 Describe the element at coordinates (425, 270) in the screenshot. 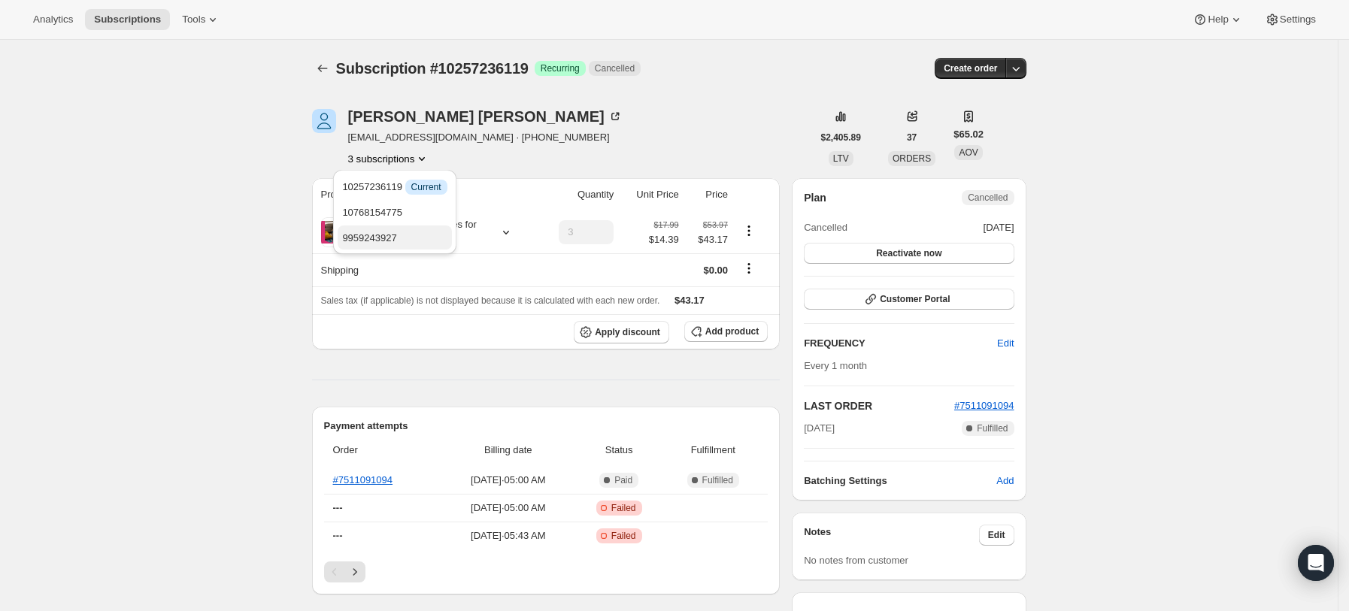

I see `th: Shipping` at that location.